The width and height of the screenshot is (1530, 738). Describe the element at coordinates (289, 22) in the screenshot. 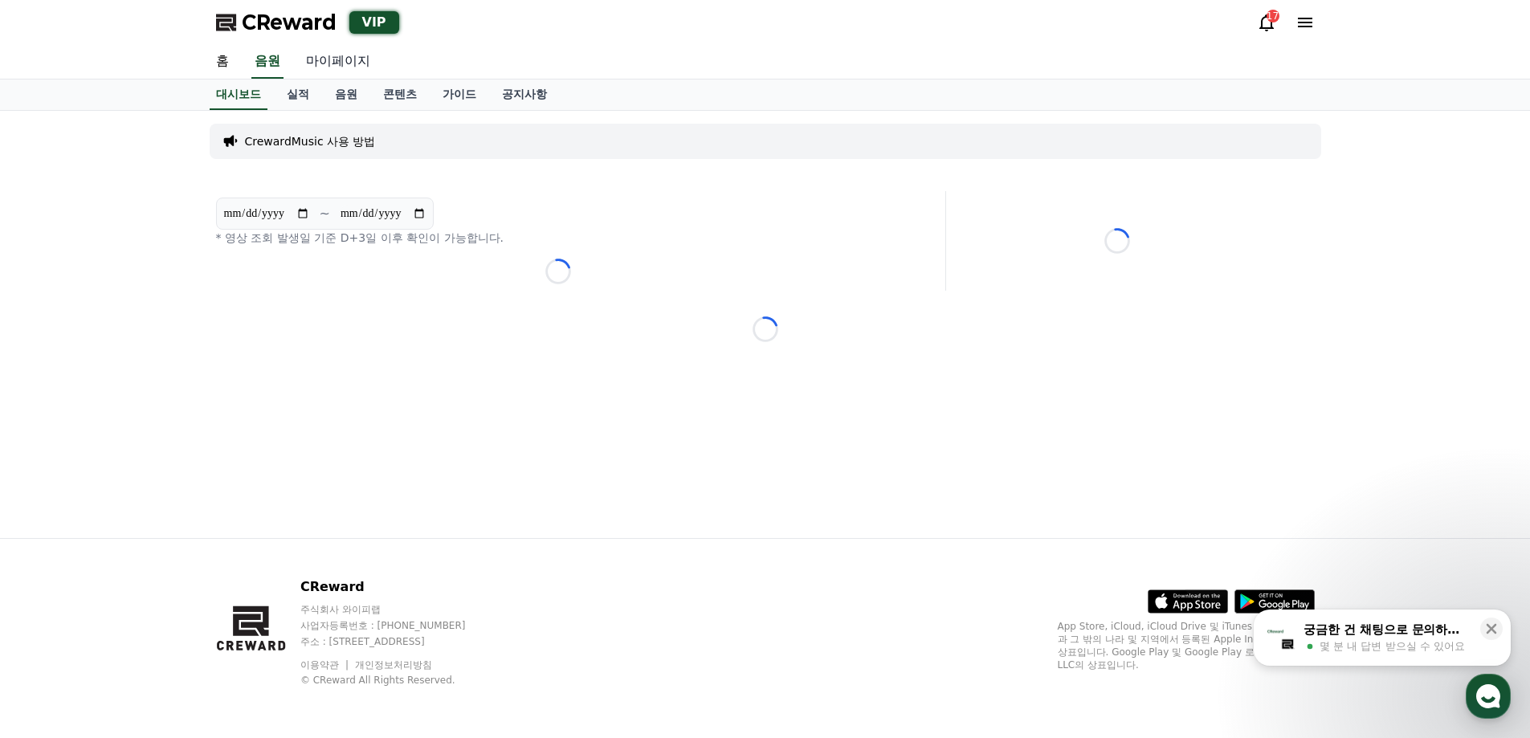

I see `span: CReward` at that location.